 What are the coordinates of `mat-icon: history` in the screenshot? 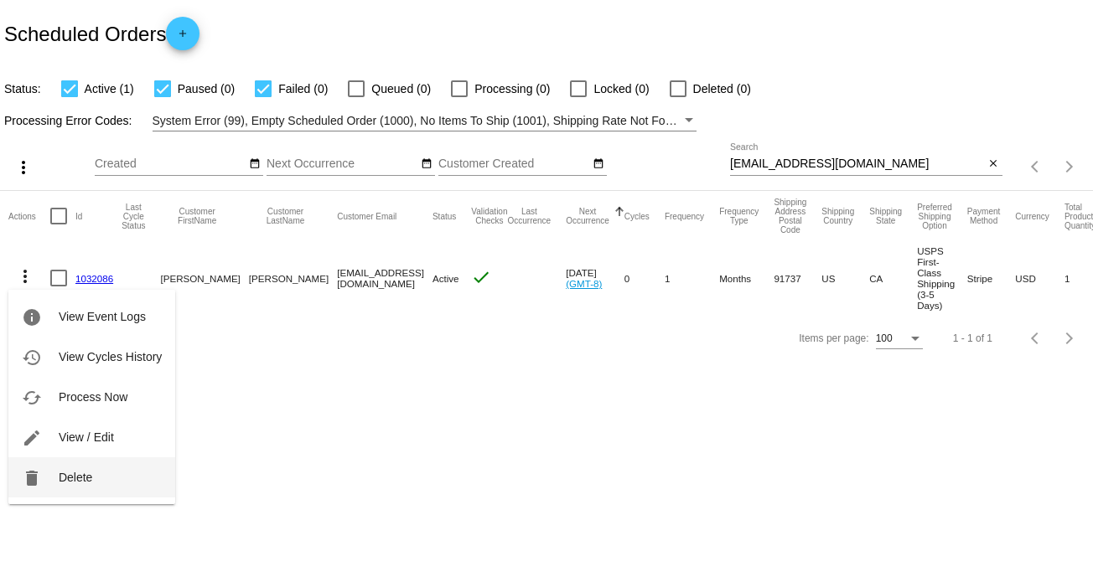 It's located at (32, 358).